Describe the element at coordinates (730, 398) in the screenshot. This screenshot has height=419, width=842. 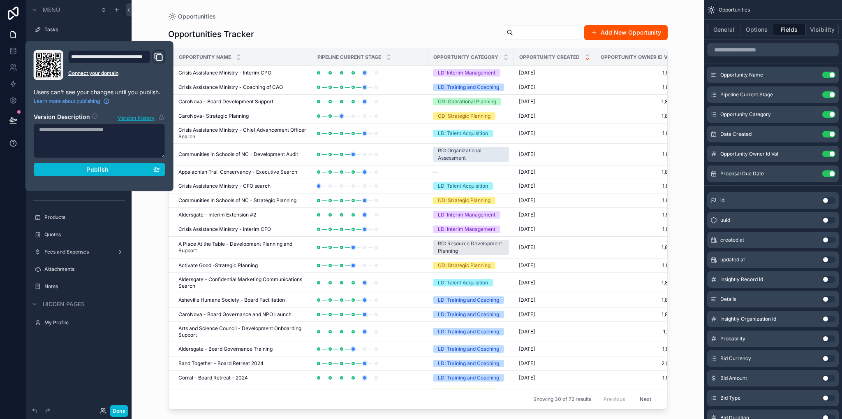
I see `span: Bid Type` at that location.